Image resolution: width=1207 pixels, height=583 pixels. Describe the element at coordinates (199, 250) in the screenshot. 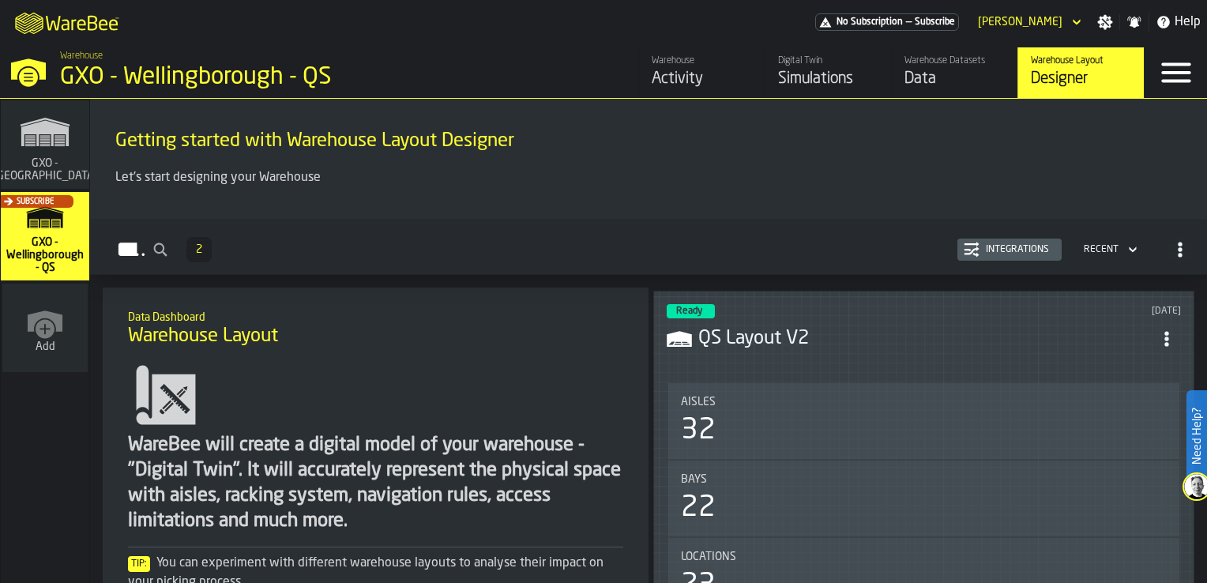

I see `span: 2` at that location.